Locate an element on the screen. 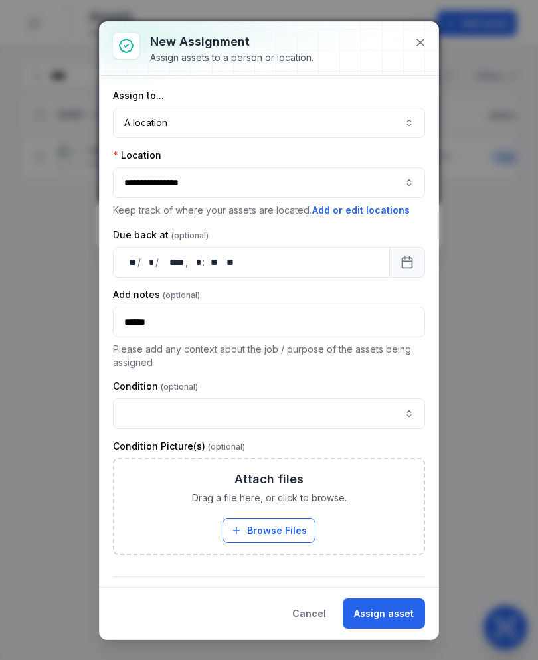  label: Assign to... is located at coordinates (138, 96).